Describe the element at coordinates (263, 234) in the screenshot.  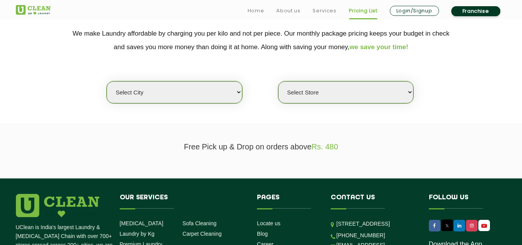
I see `a: Blog` at that location.